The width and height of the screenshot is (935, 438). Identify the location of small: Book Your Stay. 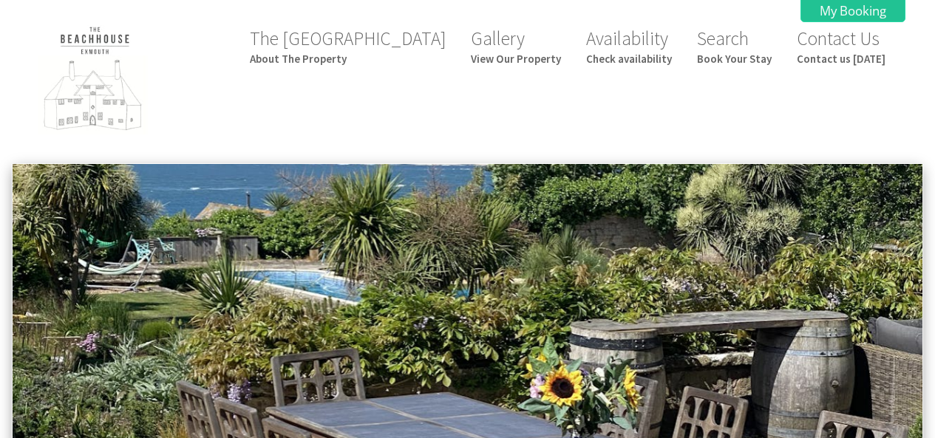
(734, 58).